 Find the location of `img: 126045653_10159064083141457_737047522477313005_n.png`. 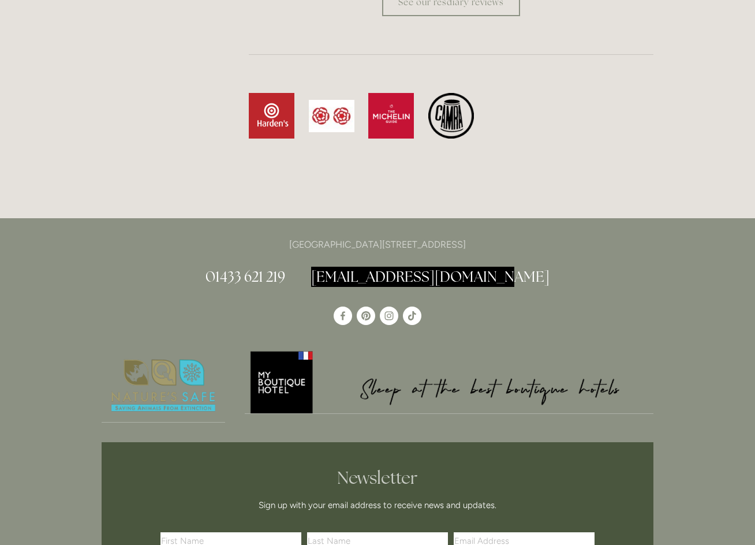

img: 126045653_10159064083141457_737047522477313005_n.png is located at coordinates (271, 115).